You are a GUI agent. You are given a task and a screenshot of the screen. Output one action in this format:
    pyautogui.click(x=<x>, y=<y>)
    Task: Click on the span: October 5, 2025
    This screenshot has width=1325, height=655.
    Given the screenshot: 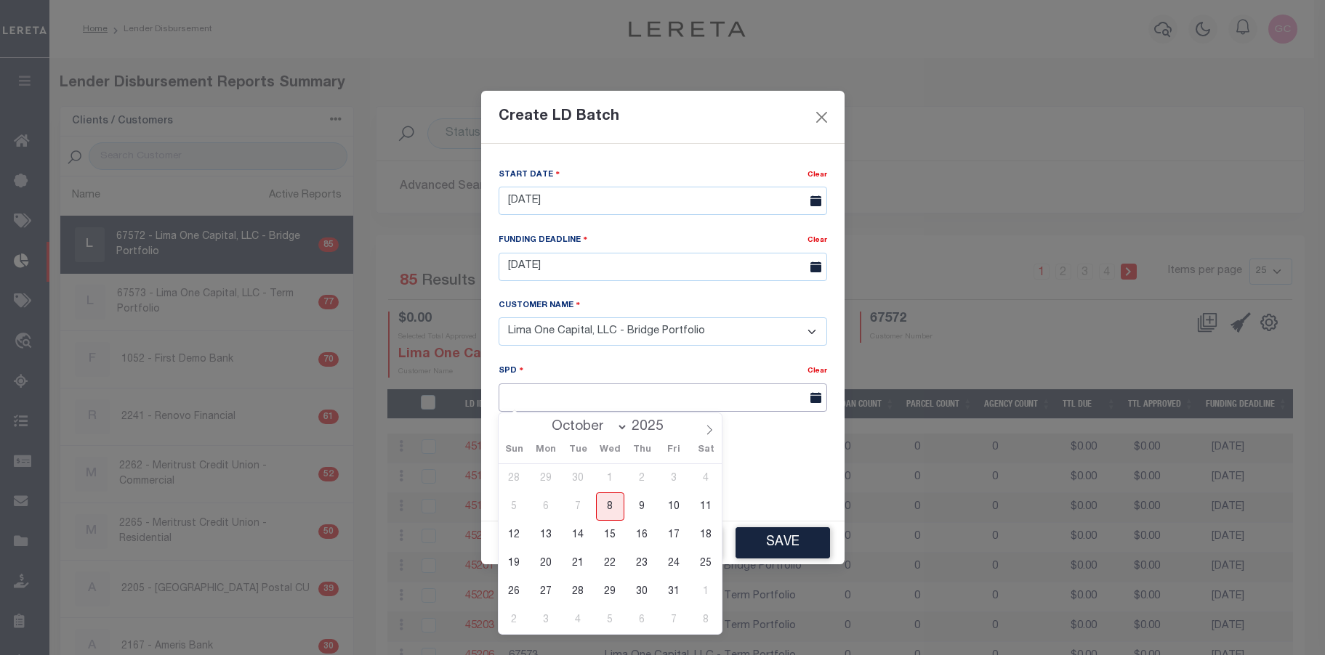 What is the action you would take?
    pyautogui.click(x=514, y=506)
    